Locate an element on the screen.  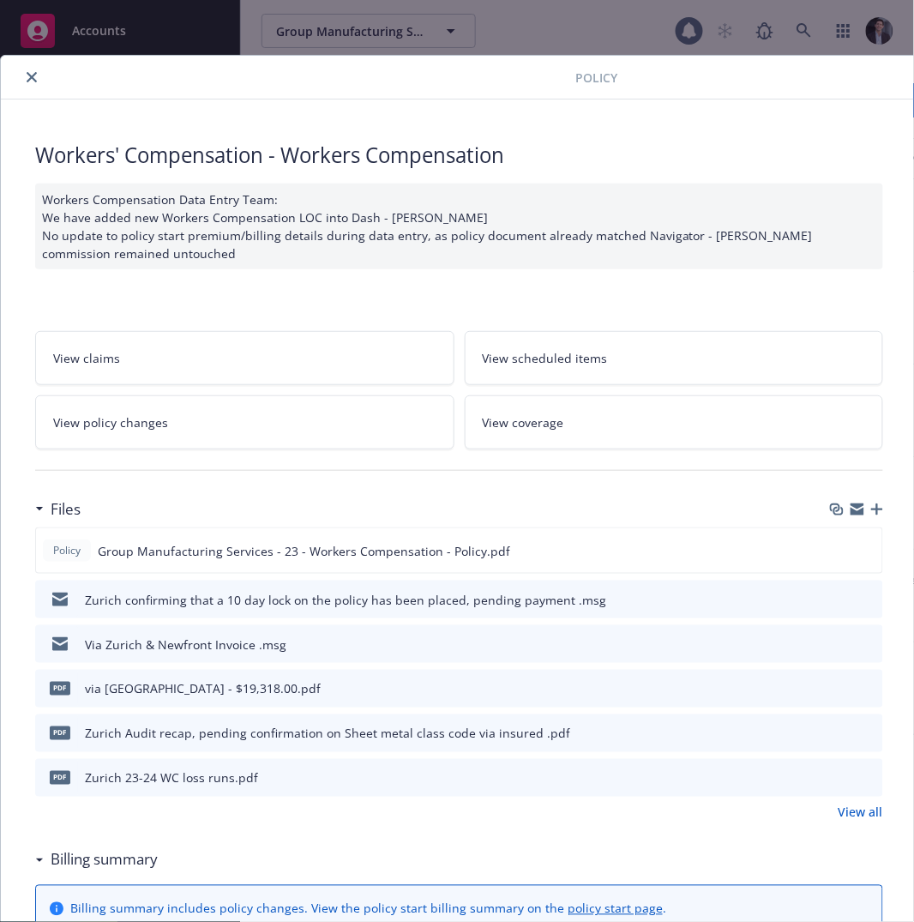
a: View coverage is located at coordinates (674, 422).